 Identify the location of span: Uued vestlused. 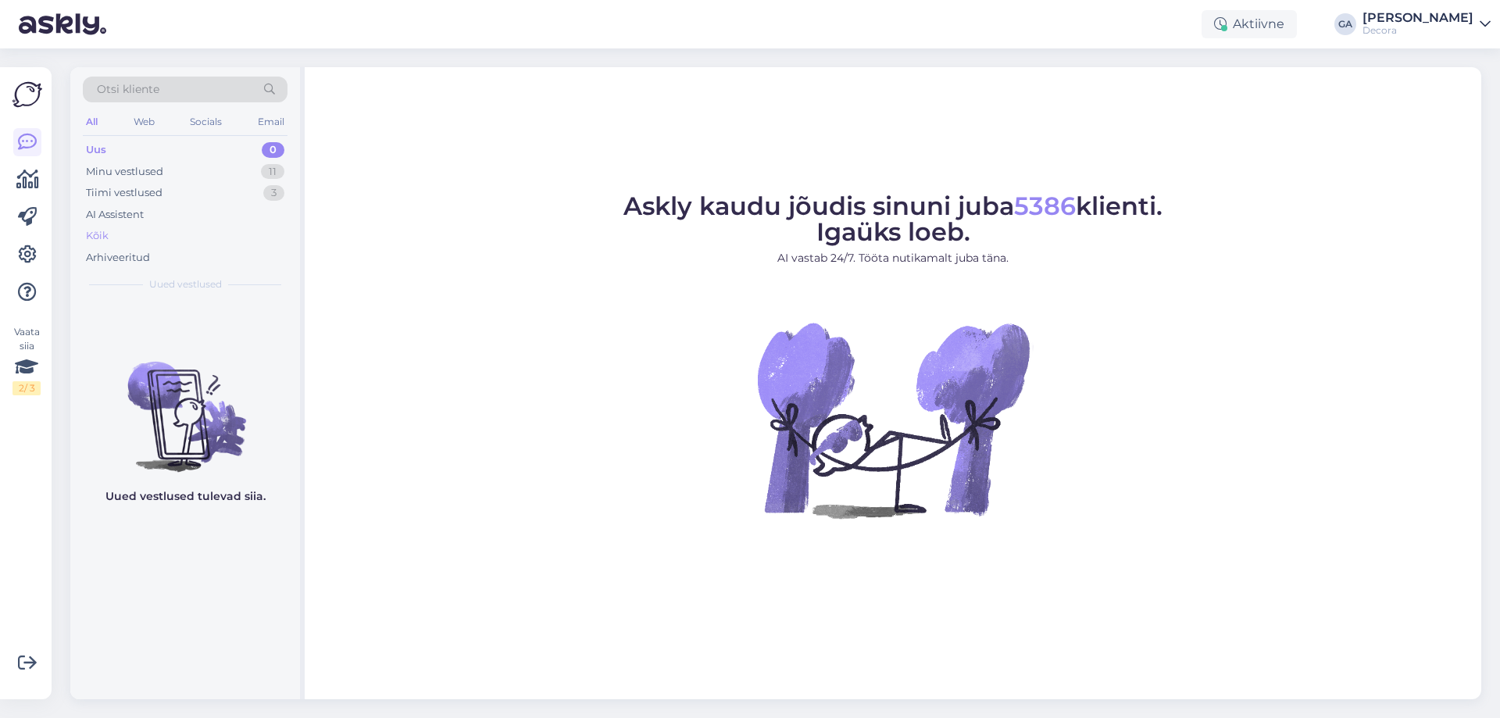
(185, 284).